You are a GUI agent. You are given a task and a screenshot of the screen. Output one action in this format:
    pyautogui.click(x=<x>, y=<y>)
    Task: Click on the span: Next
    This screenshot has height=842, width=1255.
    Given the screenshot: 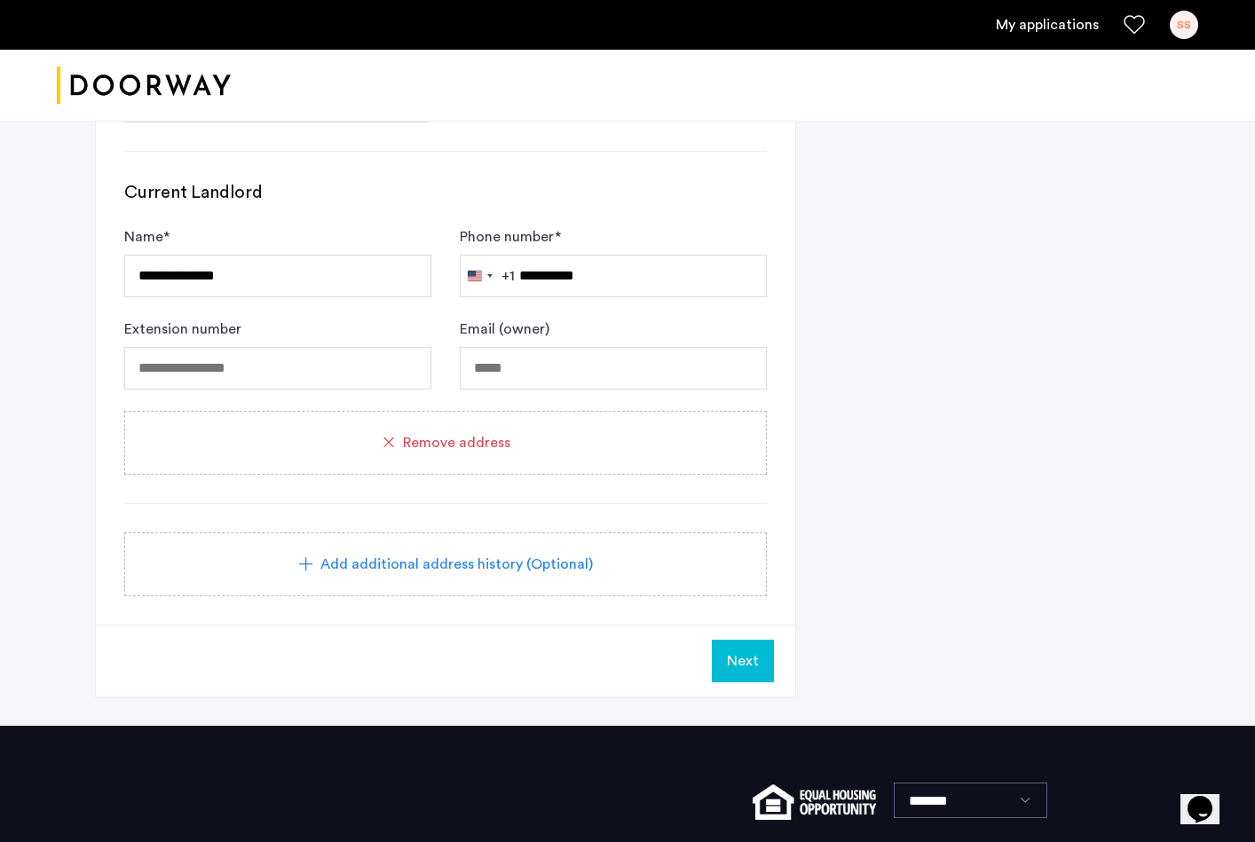 What is the action you would take?
    pyautogui.click(x=743, y=661)
    